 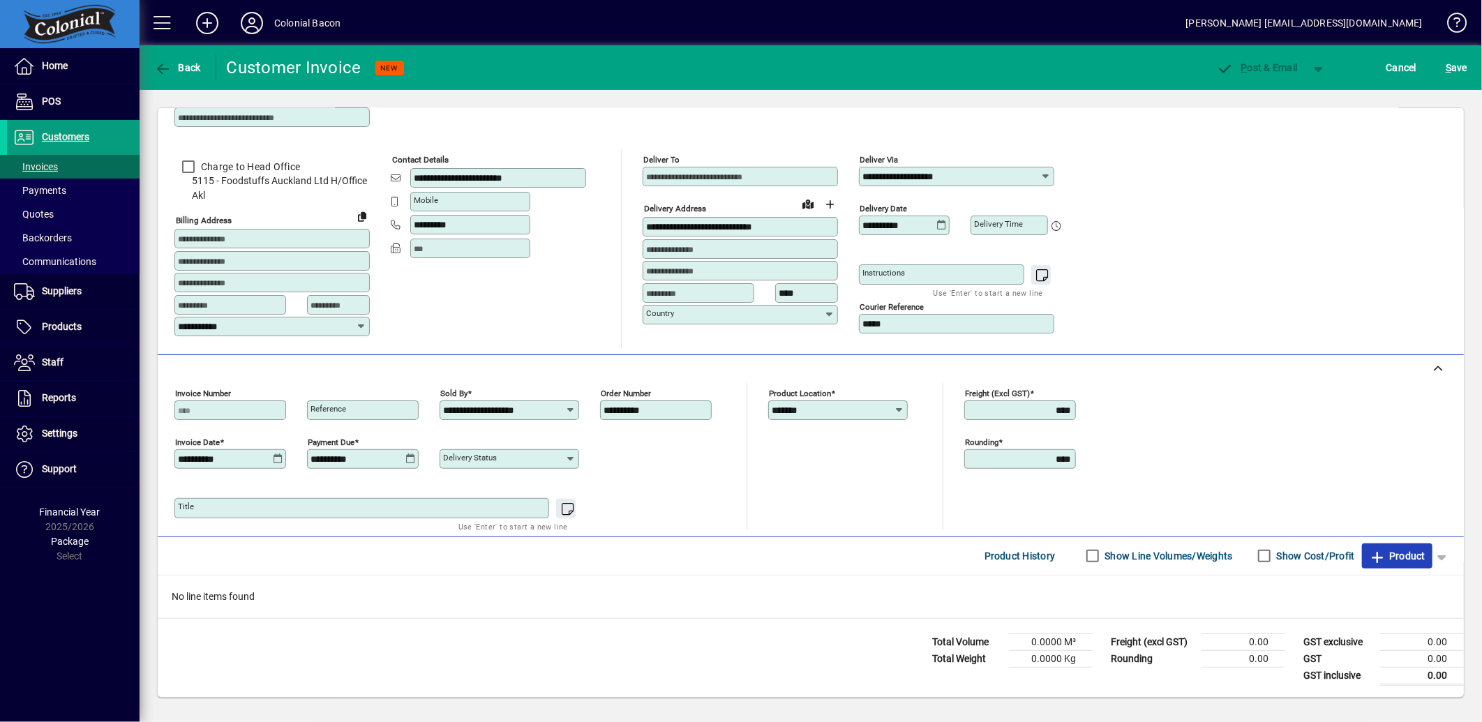 I want to click on a: Backorders, so click(x=73, y=238).